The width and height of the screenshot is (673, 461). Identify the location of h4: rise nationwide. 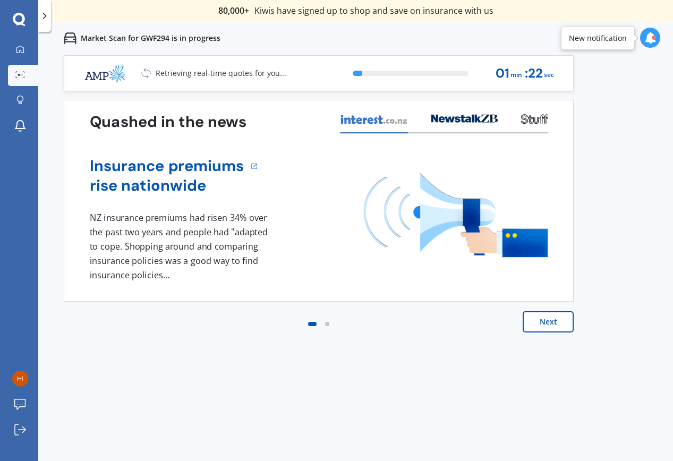
(167, 185).